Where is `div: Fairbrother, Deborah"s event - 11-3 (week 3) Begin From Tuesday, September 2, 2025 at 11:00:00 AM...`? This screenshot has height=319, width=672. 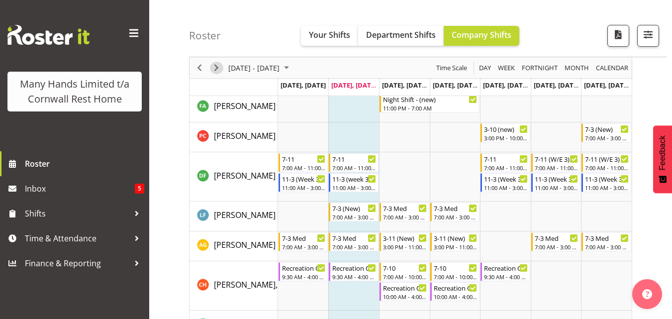 div: Fairbrother, Deborah"s event - 11-3 (week 3) Begin From Tuesday, September 2, 2025 at 11:00:00 AM... is located at coordinates (354, 183).